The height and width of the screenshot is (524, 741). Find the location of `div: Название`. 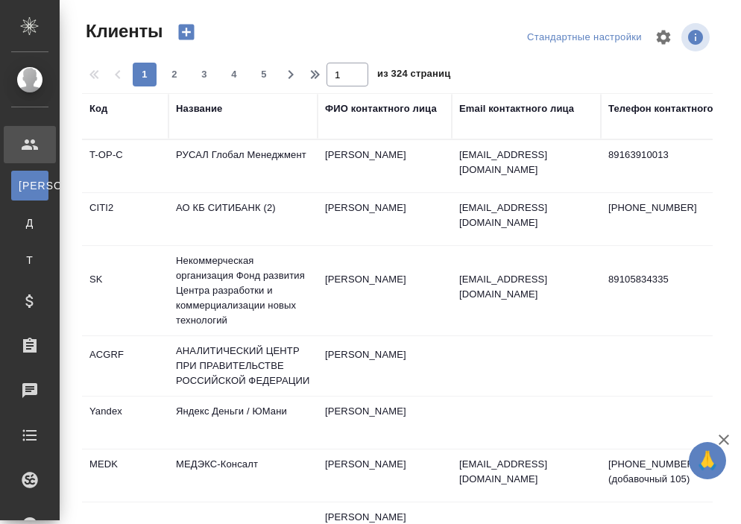

div: Название is located at coordinates (199, 109).